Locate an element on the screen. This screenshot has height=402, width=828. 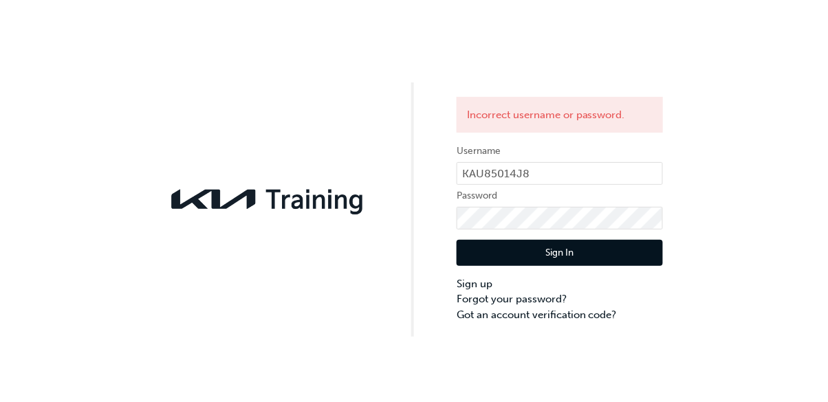
img: kia-training is located at coordinates (268, 199).